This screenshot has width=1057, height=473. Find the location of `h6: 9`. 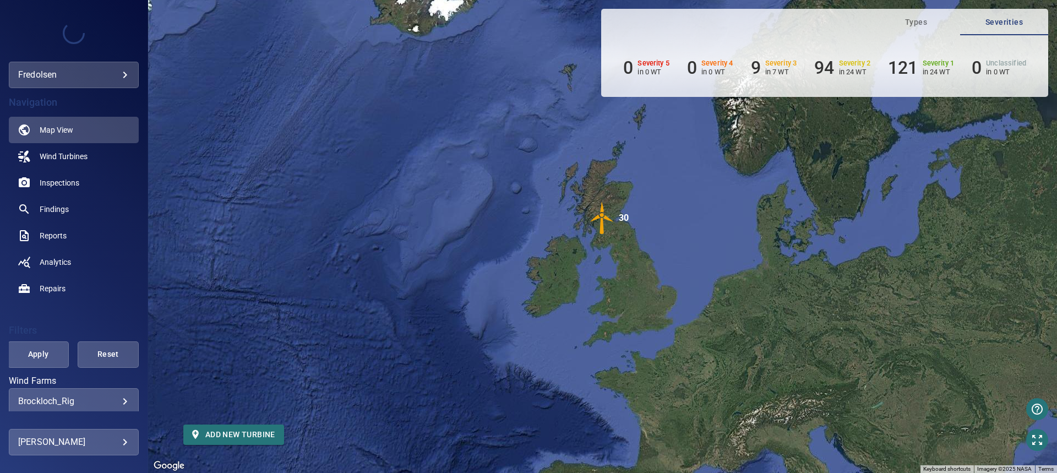

h6: 9 is located at coordinates (756, 68).